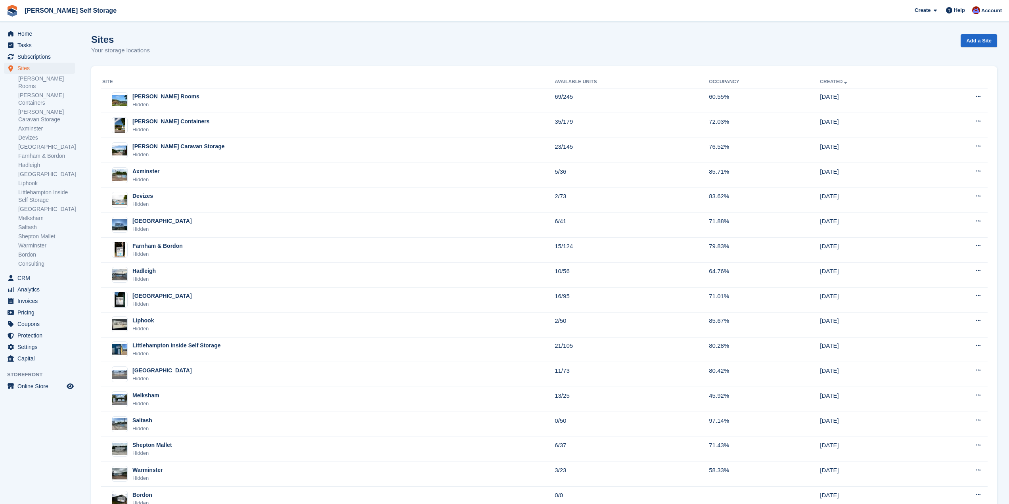  What do you see at coordinates (46, 138) in the screenshot?
I see `a: Devizes` at bounding box center [46, 138].